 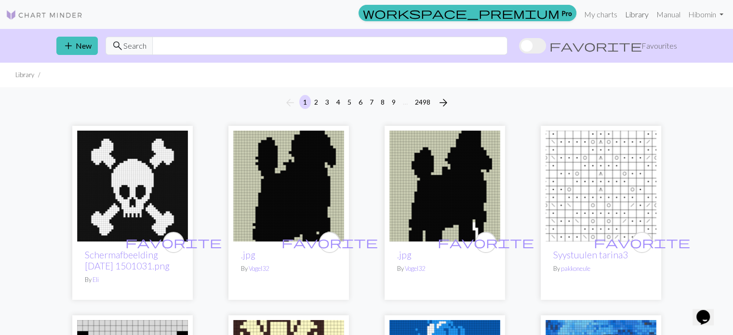 I want to click on a: Schermafbeelding 2025-08-25 1501031.png, so click(x=133, y=185).